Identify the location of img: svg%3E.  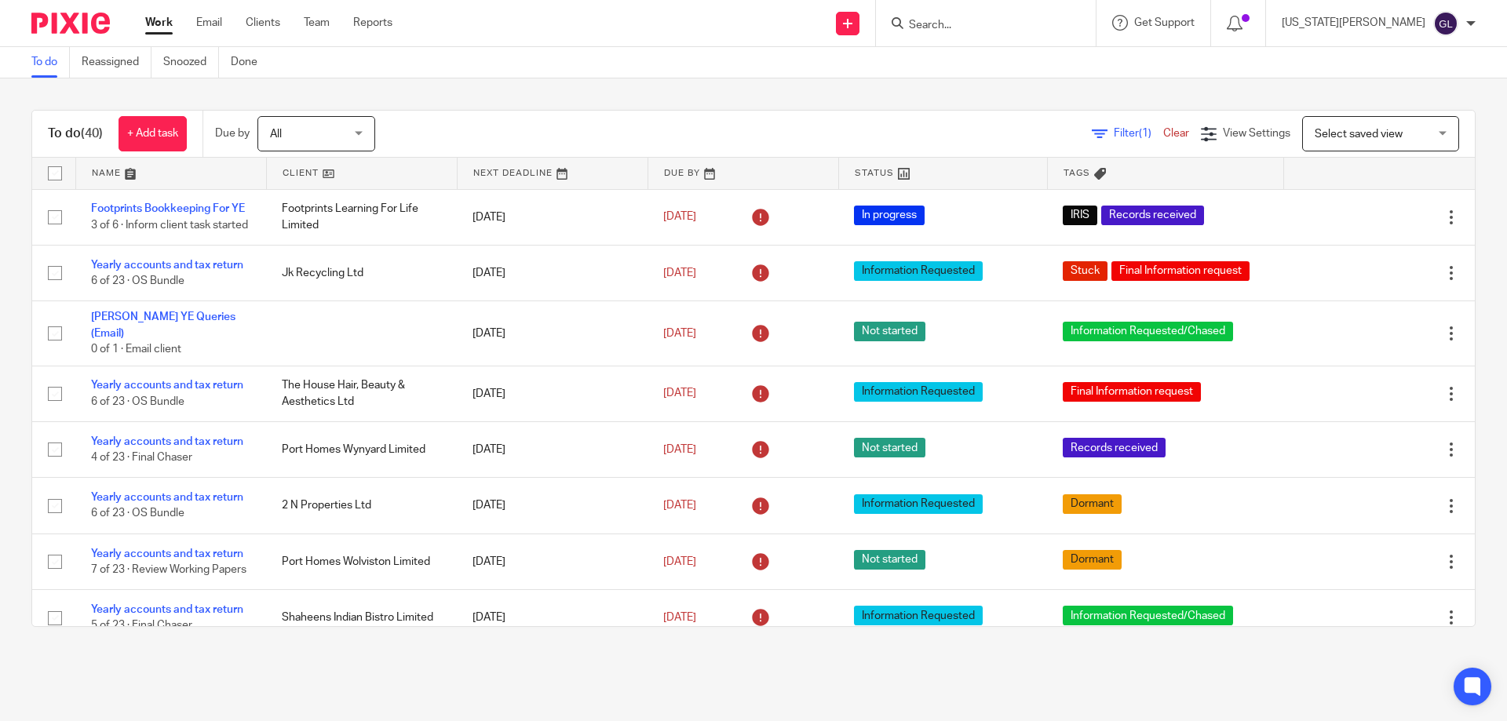
(1446, 24).